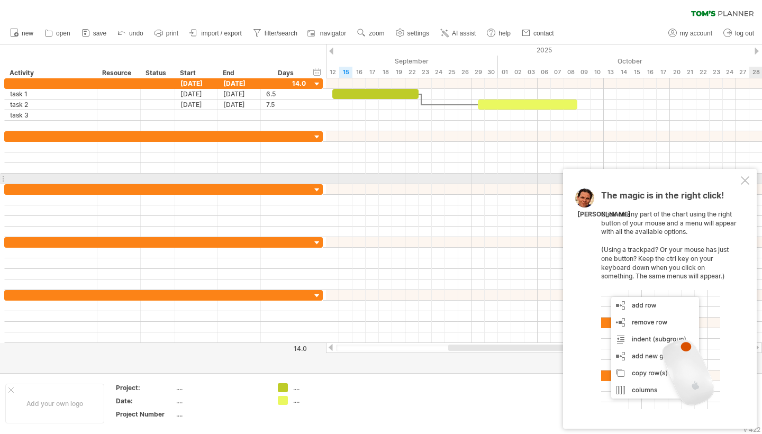  I want to click on div: Project Number, so click(145, 414).